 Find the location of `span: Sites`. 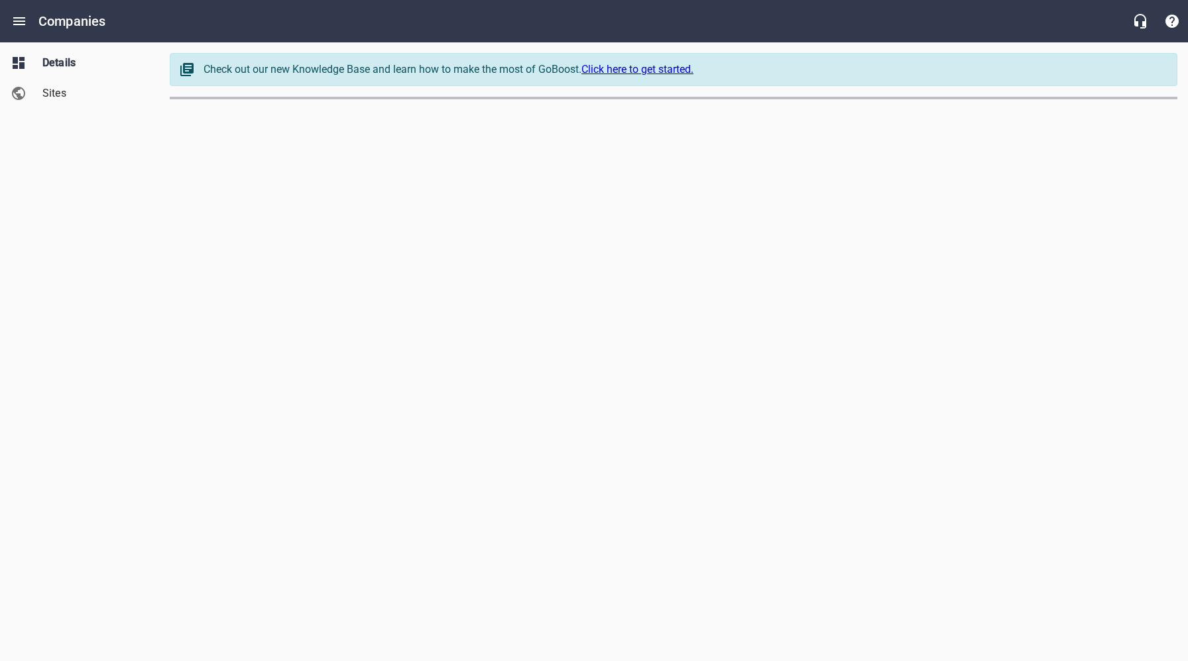

span: Sites is located at coordinates (93, 93).